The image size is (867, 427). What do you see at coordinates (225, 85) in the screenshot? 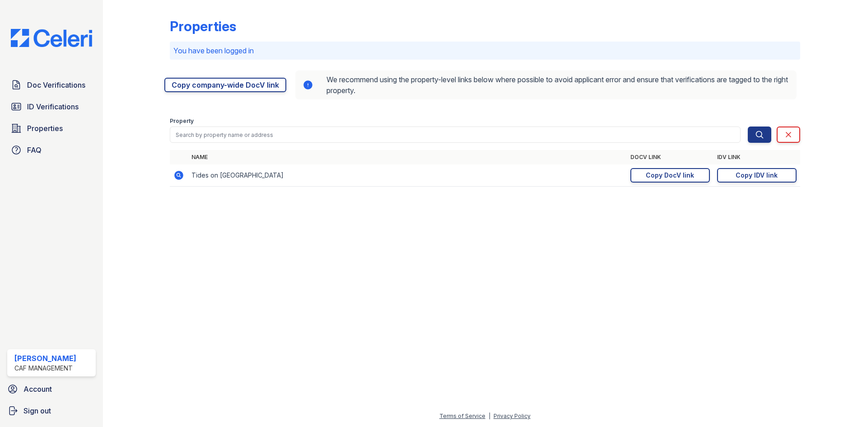
I see `a: Copy company-wide DocV link` at bounding box center [225, 85].